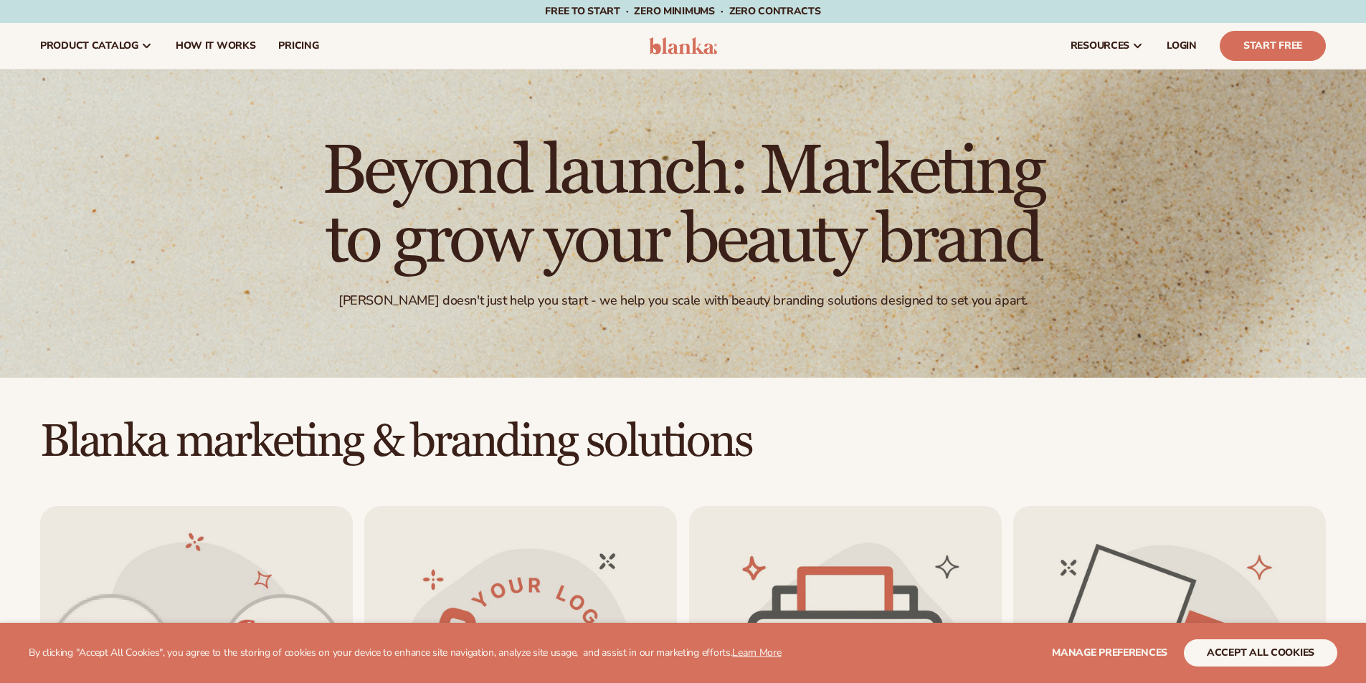 The width and height of the screenshot is (1366, 683). I want to click on button: Manage preferences, so click(1109, 653).